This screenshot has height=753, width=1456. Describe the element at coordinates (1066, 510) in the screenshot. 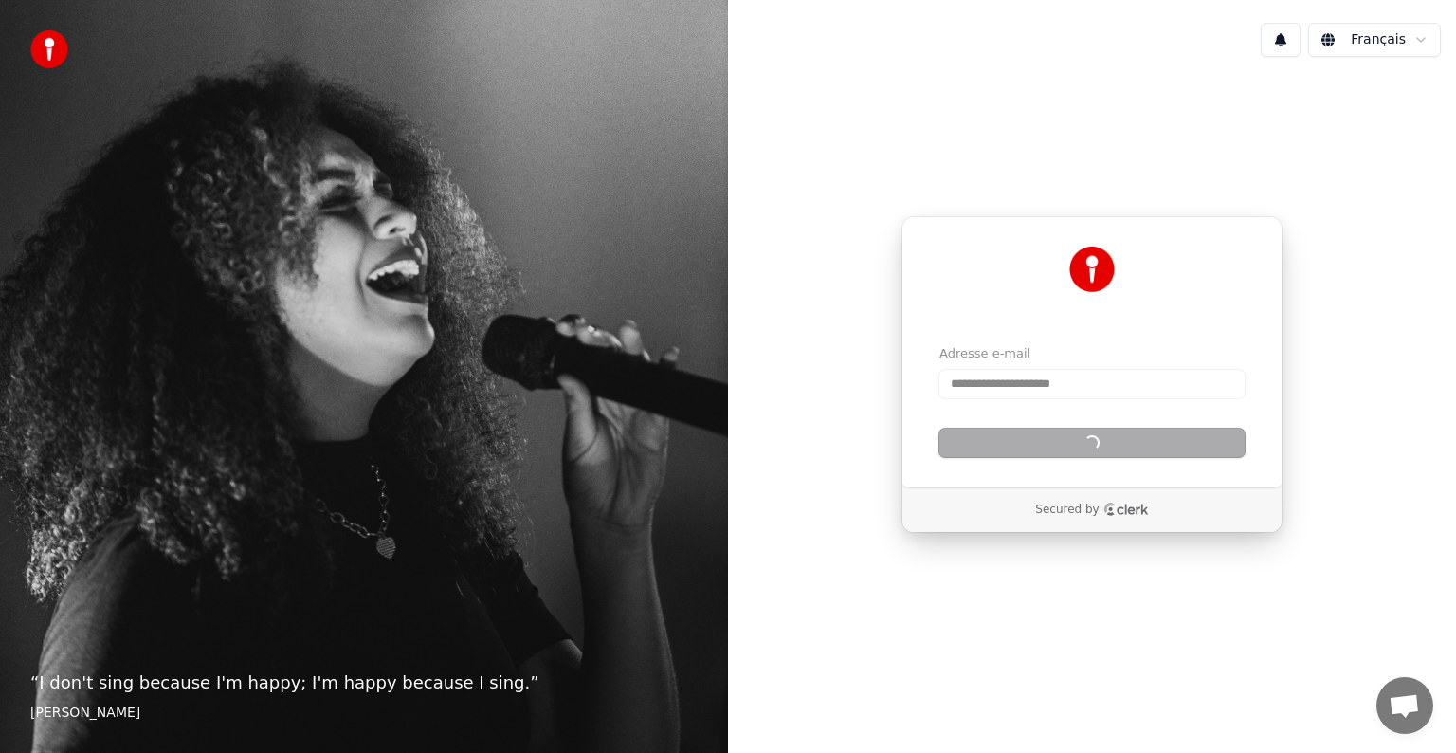

I see `p: Secured by` at that location.